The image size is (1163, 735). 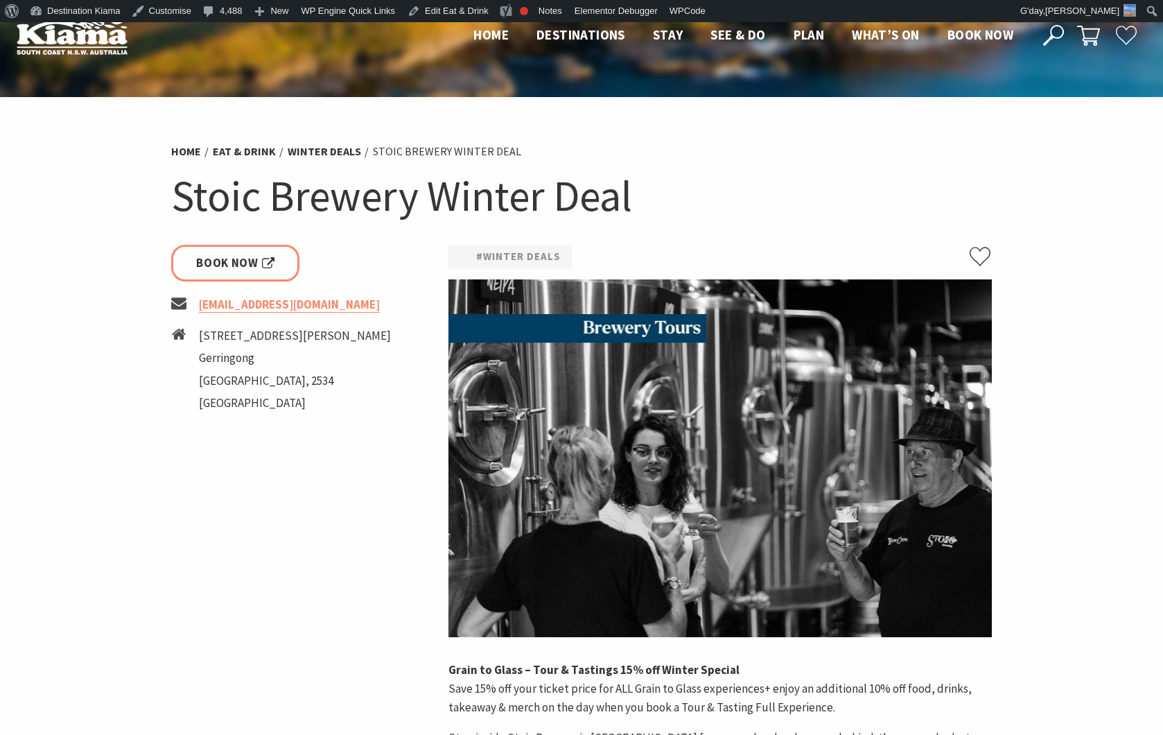 I want to click on span: See & Do, so click(x=737, y=35).